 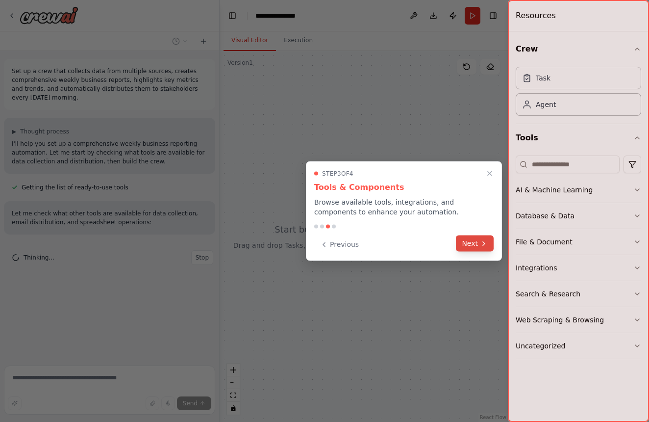 What do you see at coordinates (404, 187) in the screenshot?
I see `h3: Tools & Components` at bounding box center [404, 187].